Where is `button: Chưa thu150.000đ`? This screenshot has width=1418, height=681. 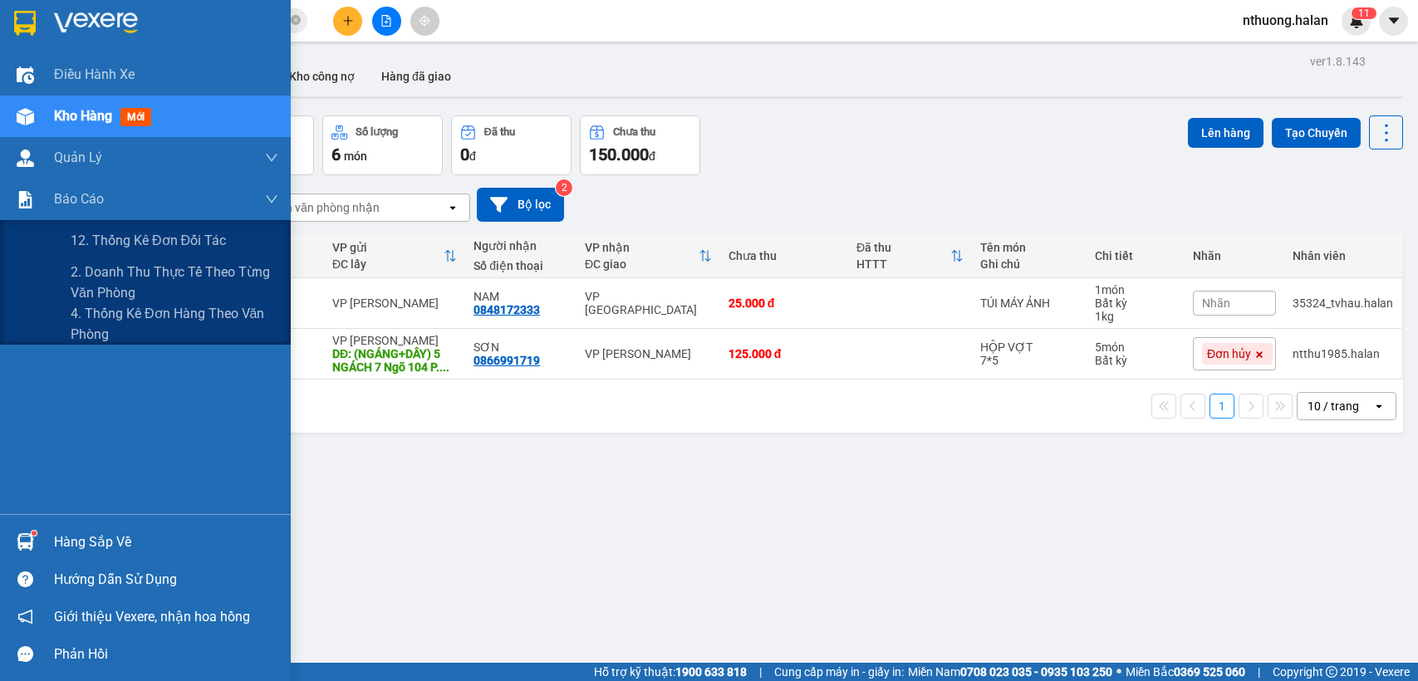
button: Chưa thu150.000đ is located at coordinates (640, 145).